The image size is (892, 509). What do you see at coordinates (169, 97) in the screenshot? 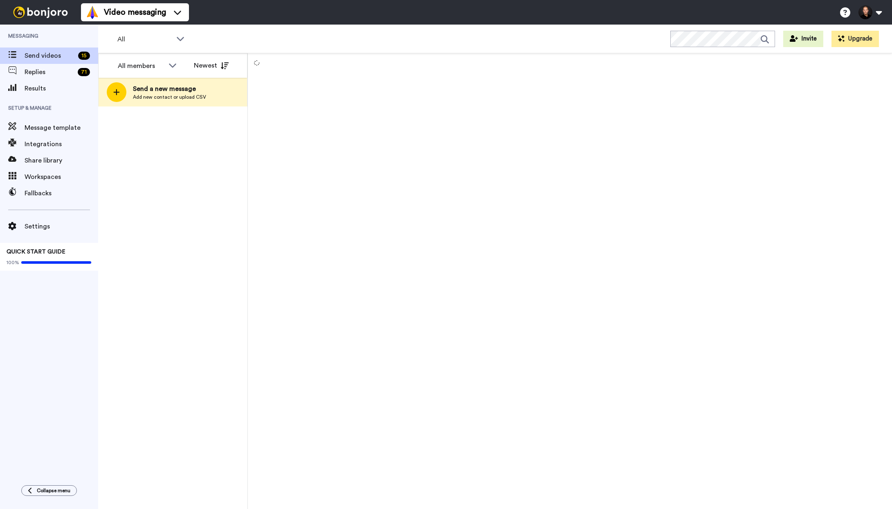
I see `span: Add new contact or upload CSV` at bounding box center [169, 97].